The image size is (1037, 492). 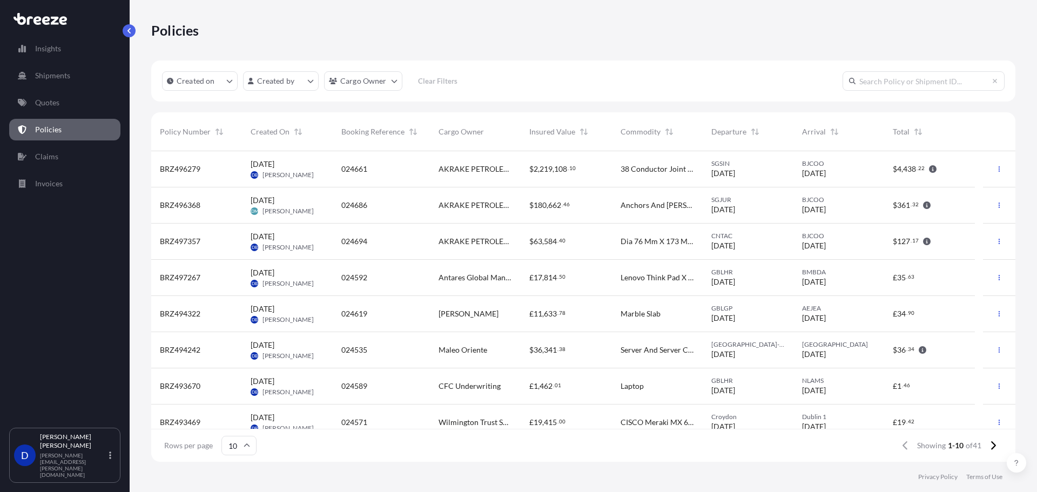 I want to click on p: Insights, so click(x=48, y=49).